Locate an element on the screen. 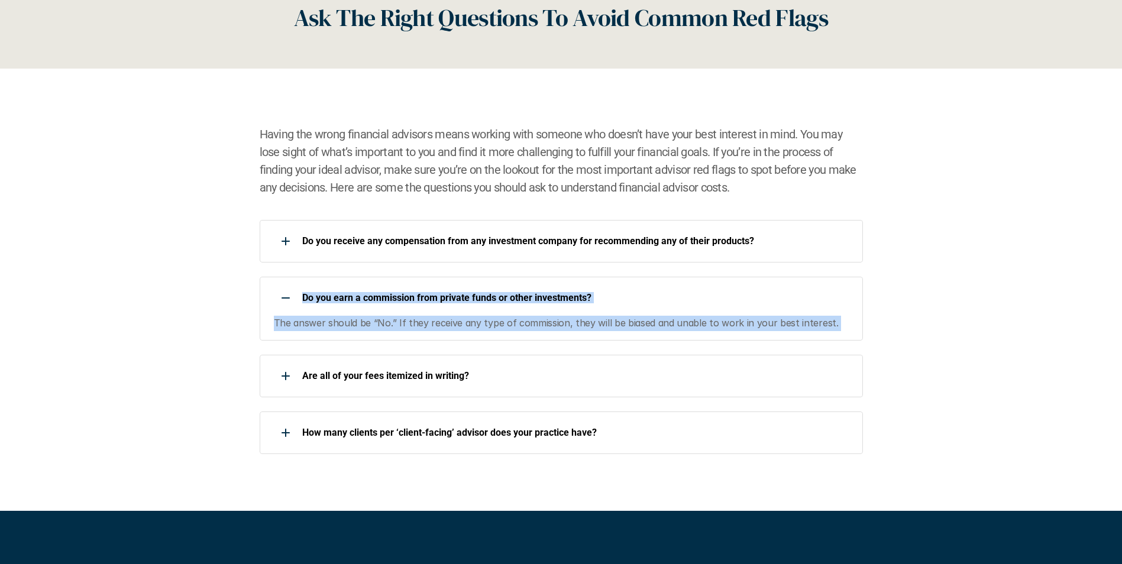  p: How many clients per ‘client-facing’ advisor does your practice have? is located at coordinates (575, 432).